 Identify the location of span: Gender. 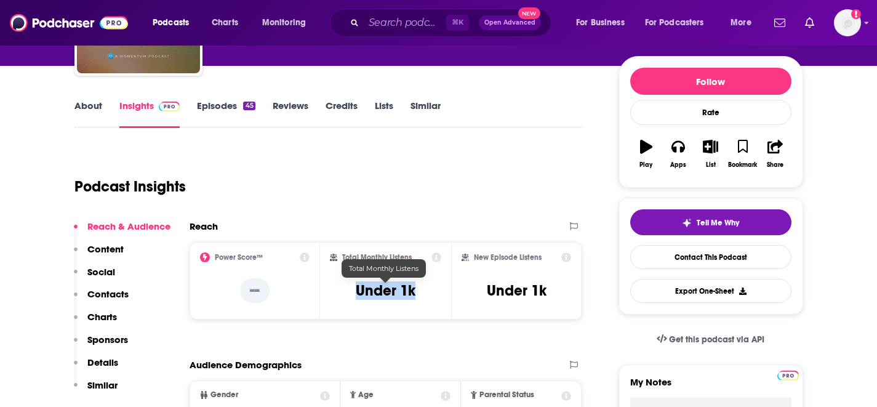
(224, 395).